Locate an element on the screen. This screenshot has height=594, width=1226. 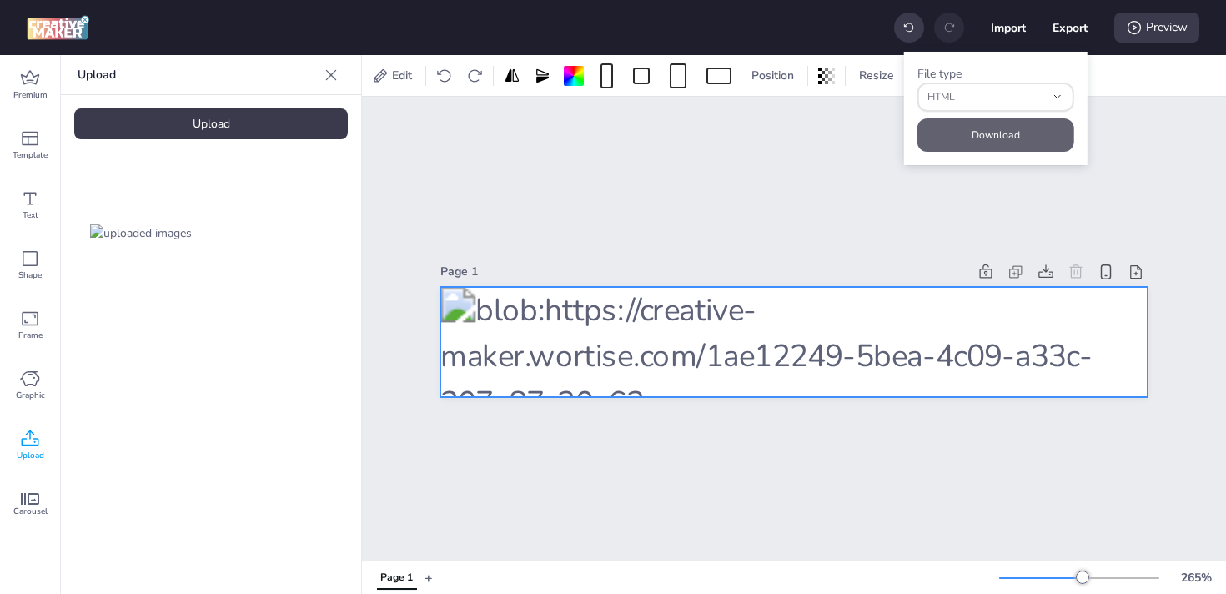
label: File type is located at coordinates (939, 73).